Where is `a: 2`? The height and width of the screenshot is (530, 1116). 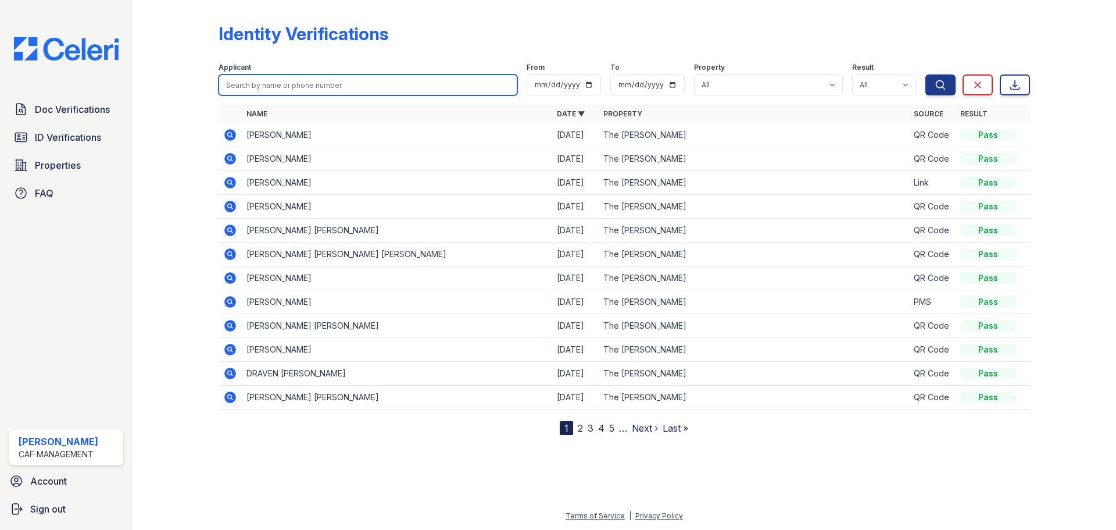
a: 2 is located at coordinates (580, 428).